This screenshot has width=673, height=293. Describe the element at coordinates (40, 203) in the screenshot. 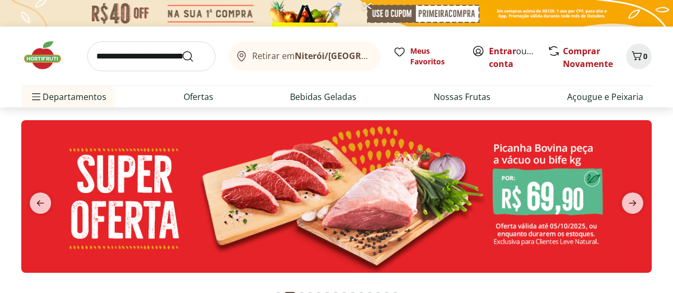

I see `button: previous` at that location.